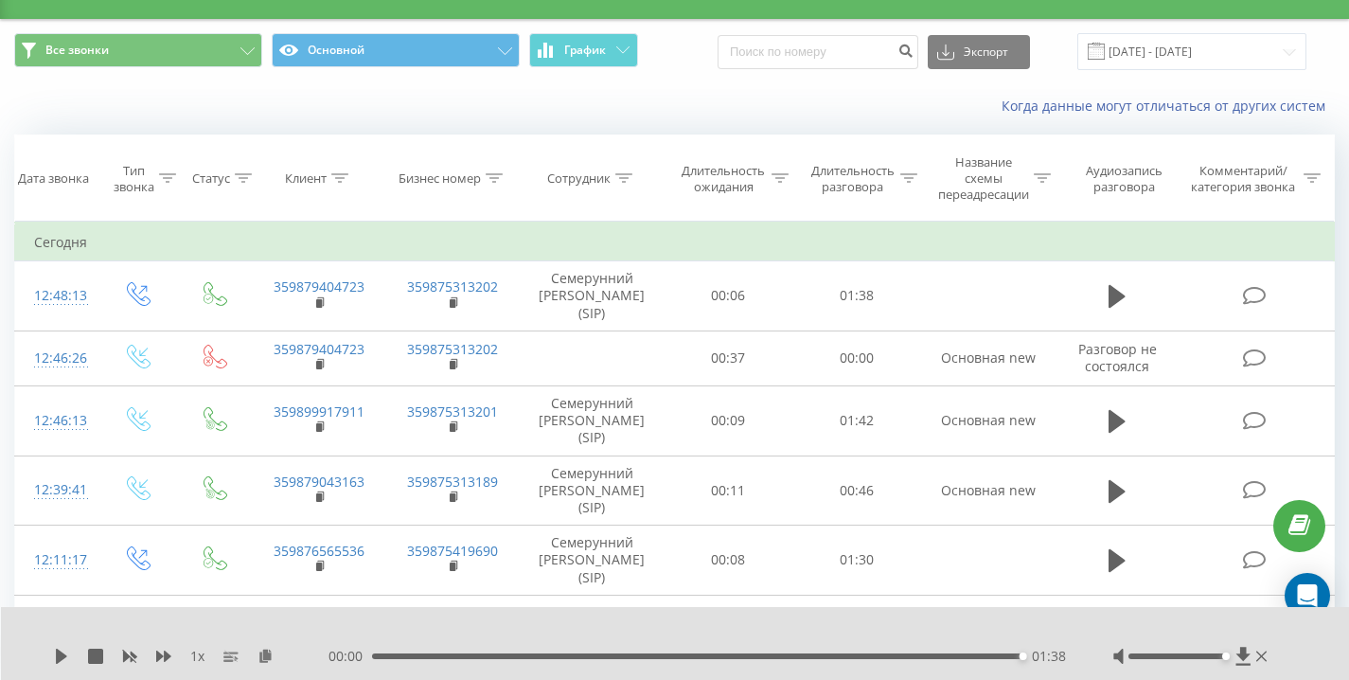 Image resolution: width=1349 pixels, height=680 pixels. Describe the element at coordinates (728, 630) in the screenshot. I see `td: 00:30` at that location.